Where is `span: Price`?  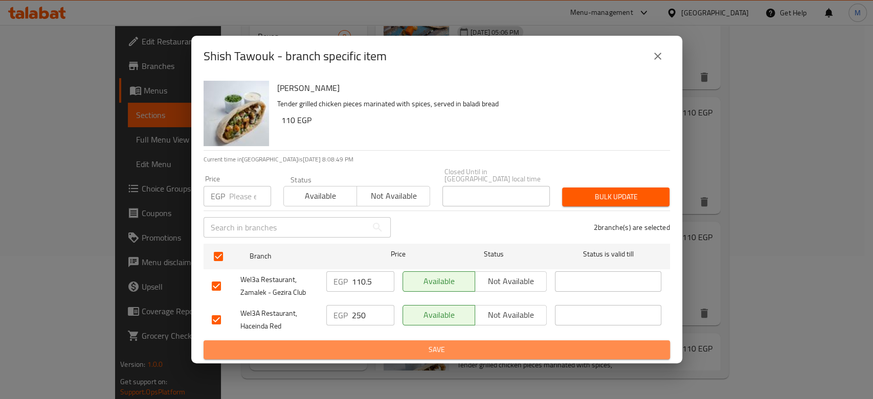
span: Price is located at coordinates (398, 254).